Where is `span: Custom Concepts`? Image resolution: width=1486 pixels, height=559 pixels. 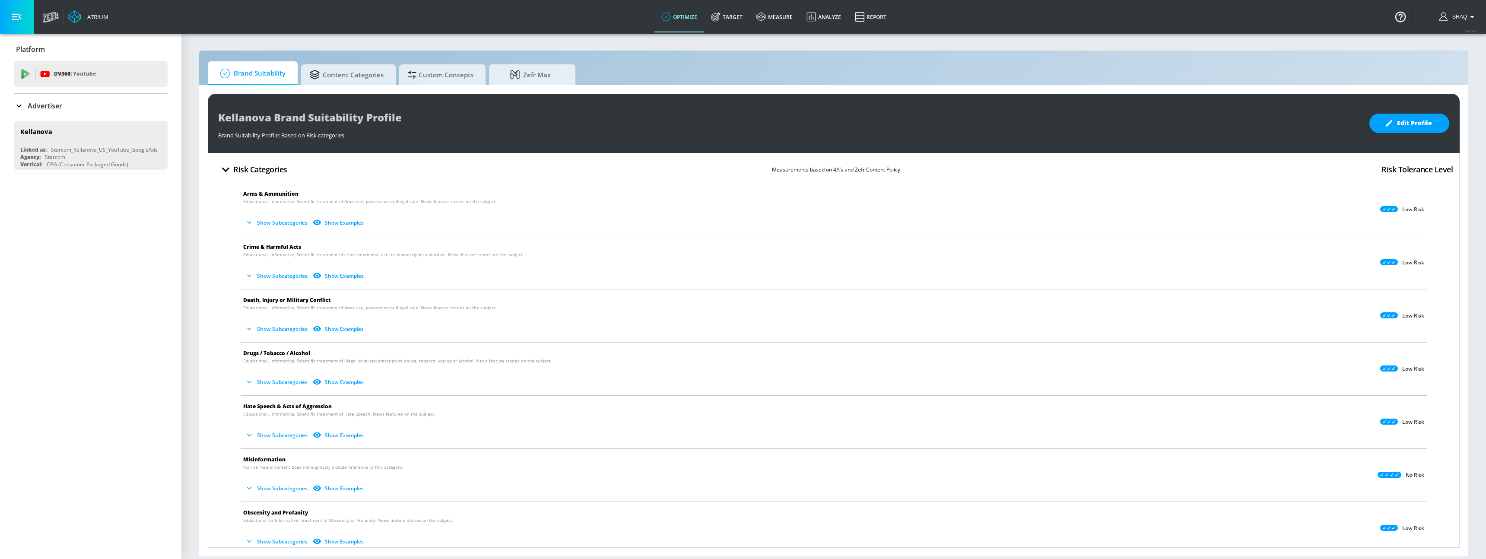
span: Custom Concepts is located at coordinates (440, 75).